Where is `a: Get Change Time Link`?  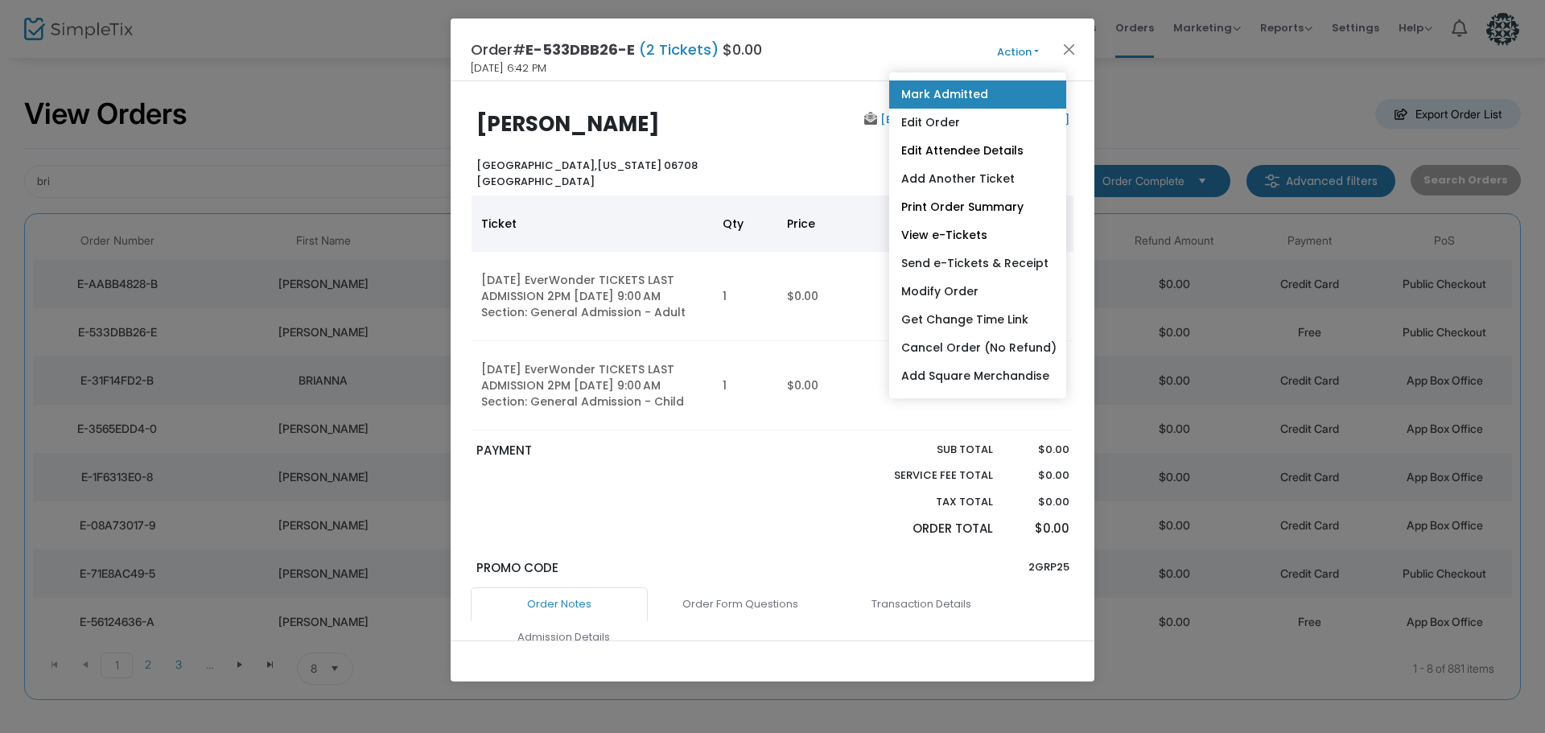 a: Get Change Time Link is located at coordinates (978, 319).